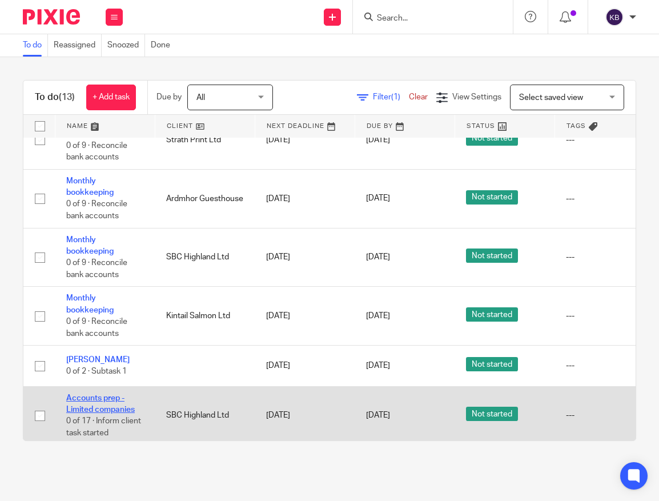  What do you see at coordinates (51, 17) in the screenshot?
I see `img: Pixie` at bounding box center [51, 17].